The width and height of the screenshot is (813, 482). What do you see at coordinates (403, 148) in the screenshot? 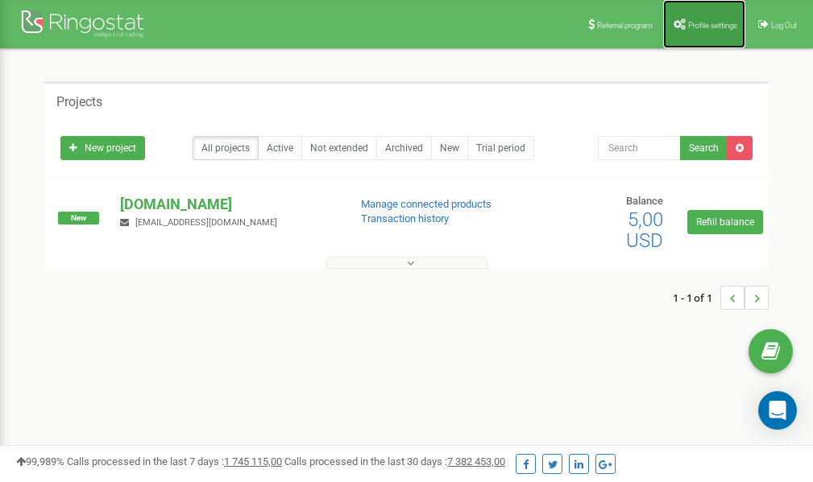
I see `a: Archived` at bounding box center [403, 148].